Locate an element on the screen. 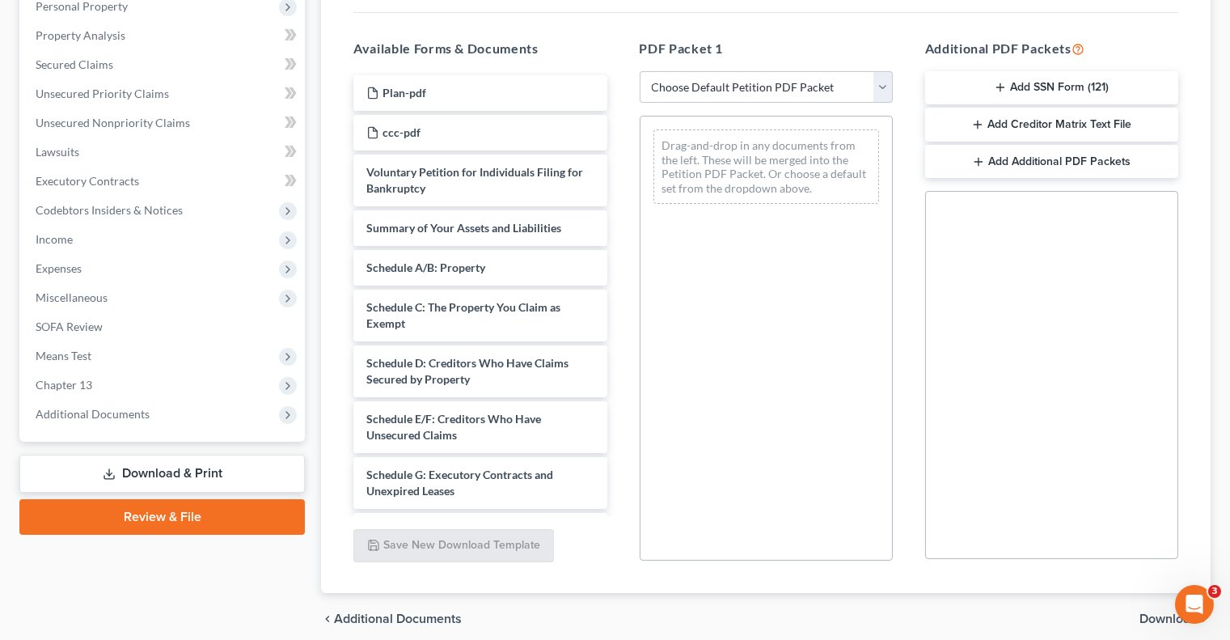  span: Schedule G: Executory Contracts and Unexpired Leases is located at coordinates (459, 482).